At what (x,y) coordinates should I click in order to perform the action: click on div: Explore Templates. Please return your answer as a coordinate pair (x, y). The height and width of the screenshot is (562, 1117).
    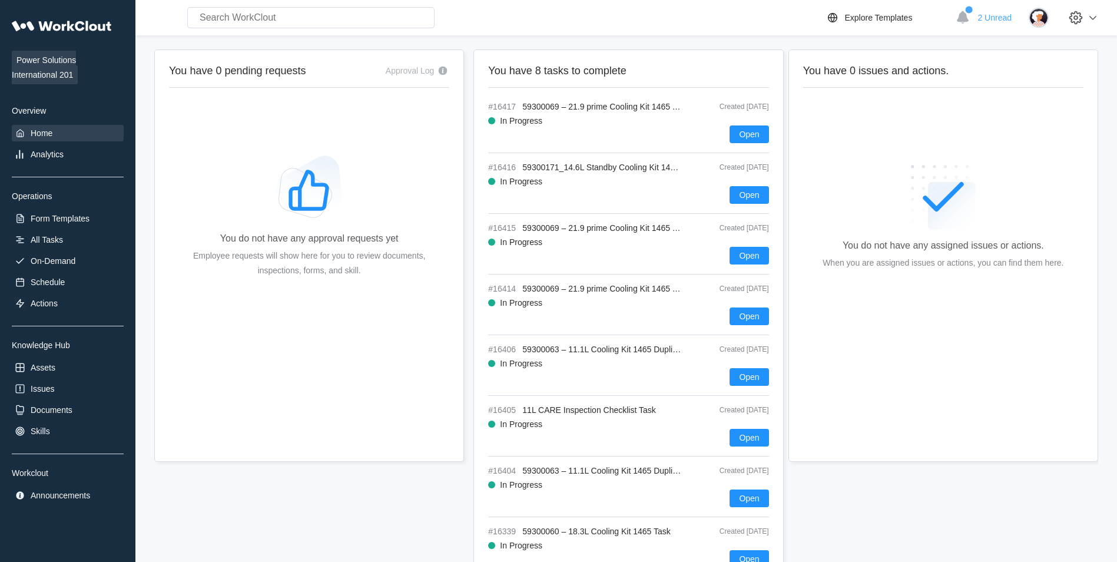
    Looking at the image, I should click on (878, 18).